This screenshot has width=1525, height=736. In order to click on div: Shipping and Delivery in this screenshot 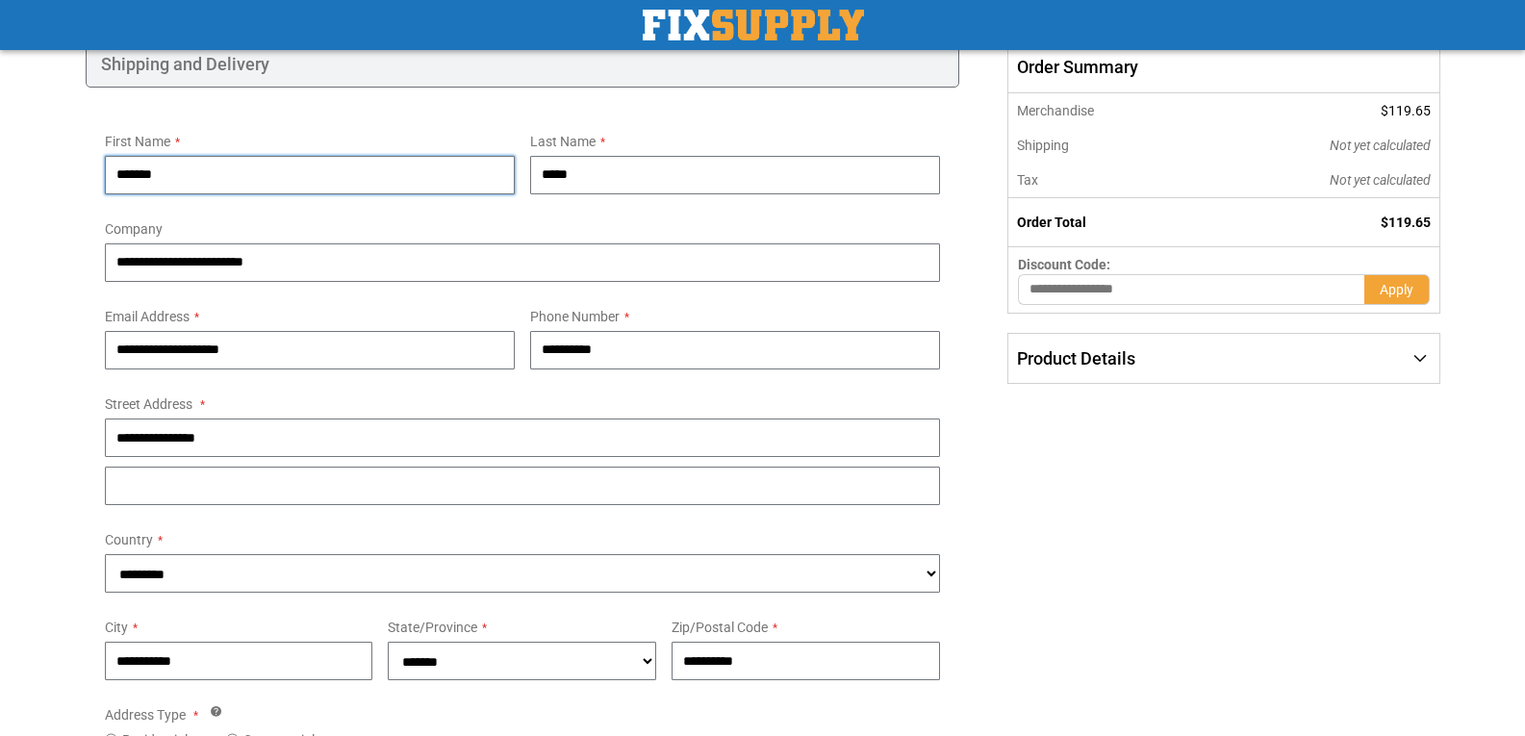, I will do `click(522, 64)`.